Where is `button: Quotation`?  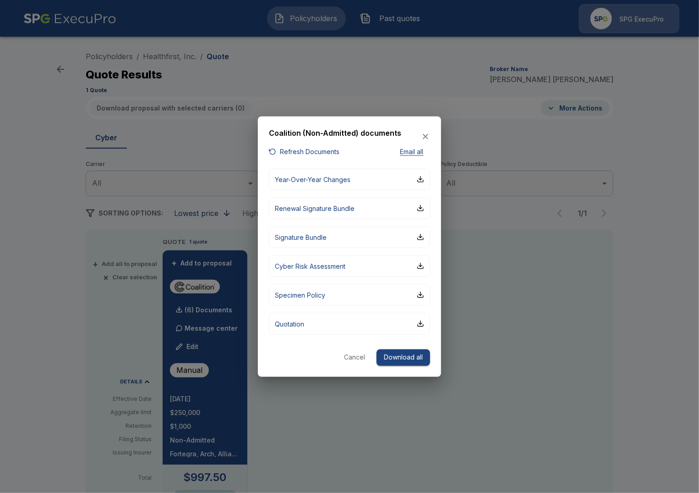 button: Quotation is located at coordinates (350, 323).